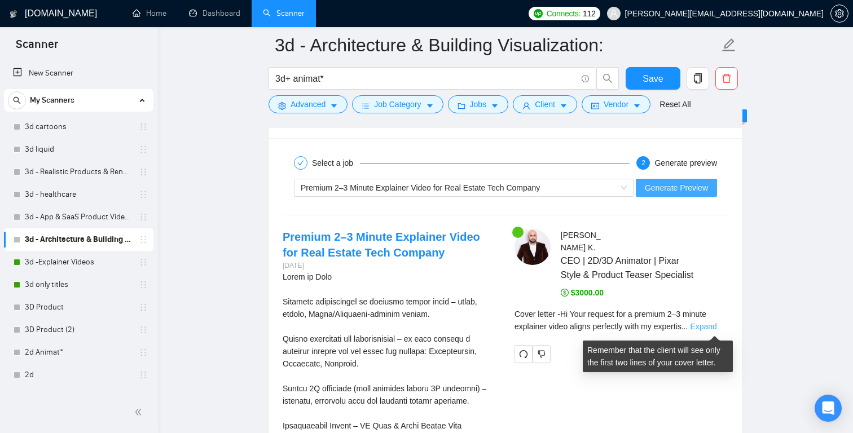  I want to click on a: Expand, so click(703, 327).